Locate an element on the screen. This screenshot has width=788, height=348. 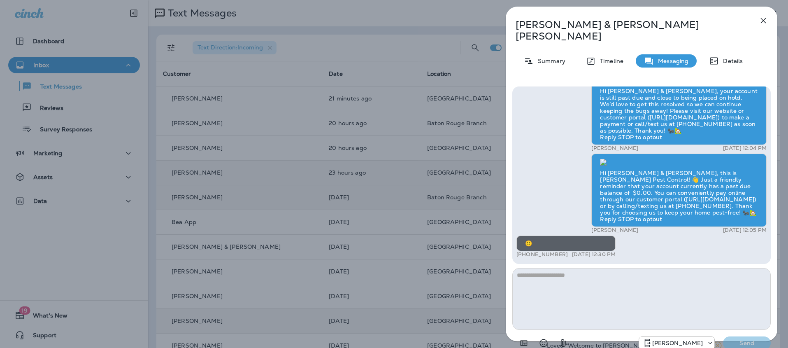
p: Timeline is located at coordinates (609, 61).